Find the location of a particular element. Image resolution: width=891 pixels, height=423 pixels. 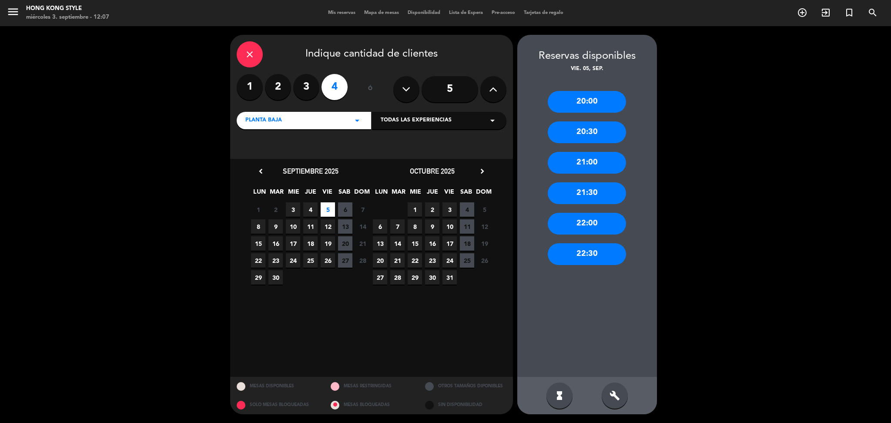

span: 19 is located at coordinates (328, 243).